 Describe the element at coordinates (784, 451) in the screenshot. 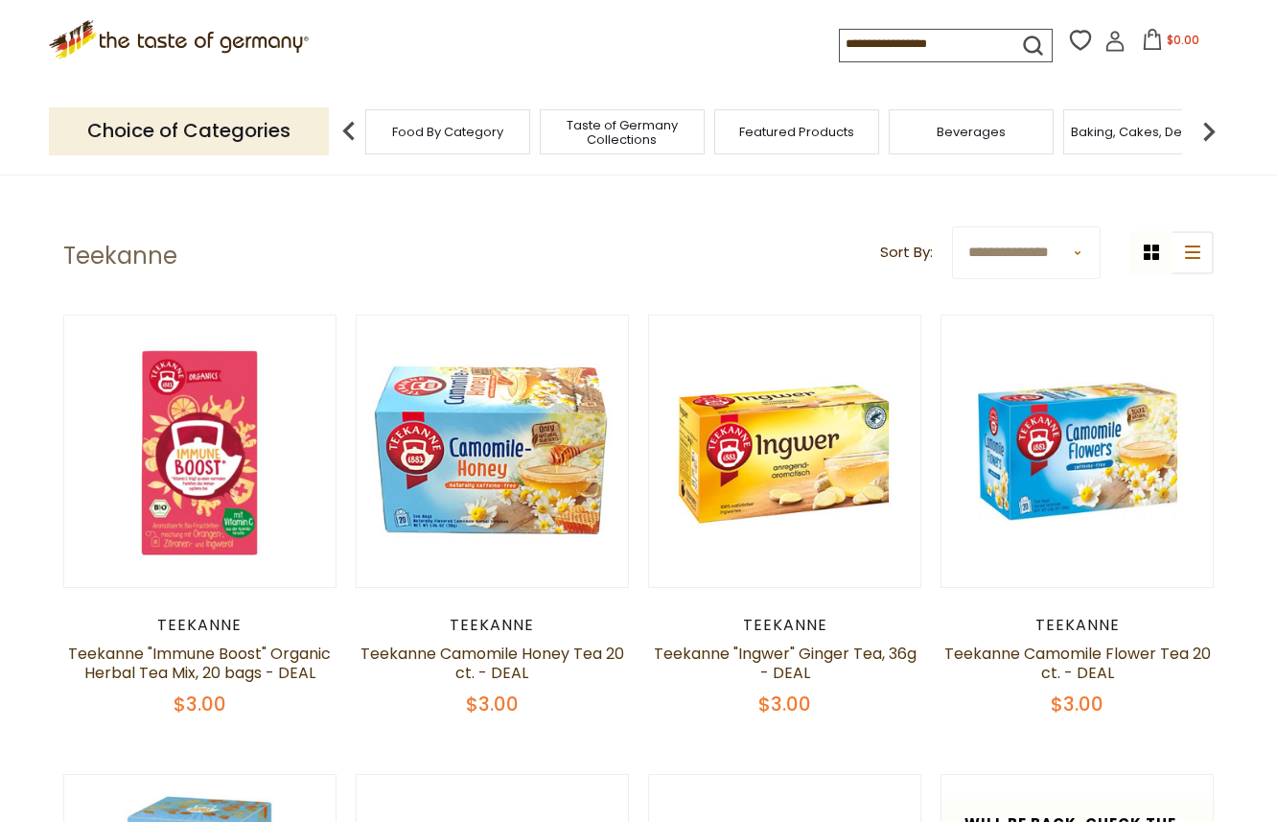

I see `img: Teekanne Ingwer` at that location.